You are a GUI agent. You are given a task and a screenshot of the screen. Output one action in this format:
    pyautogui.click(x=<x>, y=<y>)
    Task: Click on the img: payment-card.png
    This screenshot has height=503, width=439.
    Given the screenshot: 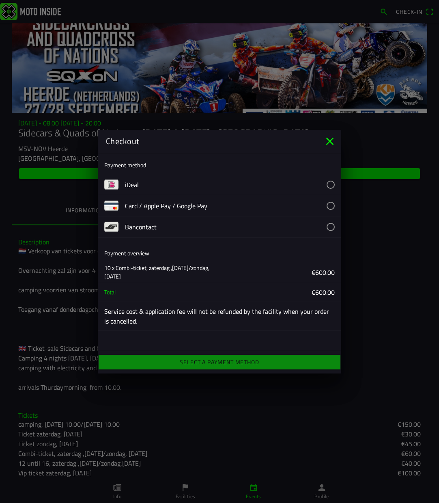 What is the action you would take?
    pyautogui.click(x=111, y=205)
    